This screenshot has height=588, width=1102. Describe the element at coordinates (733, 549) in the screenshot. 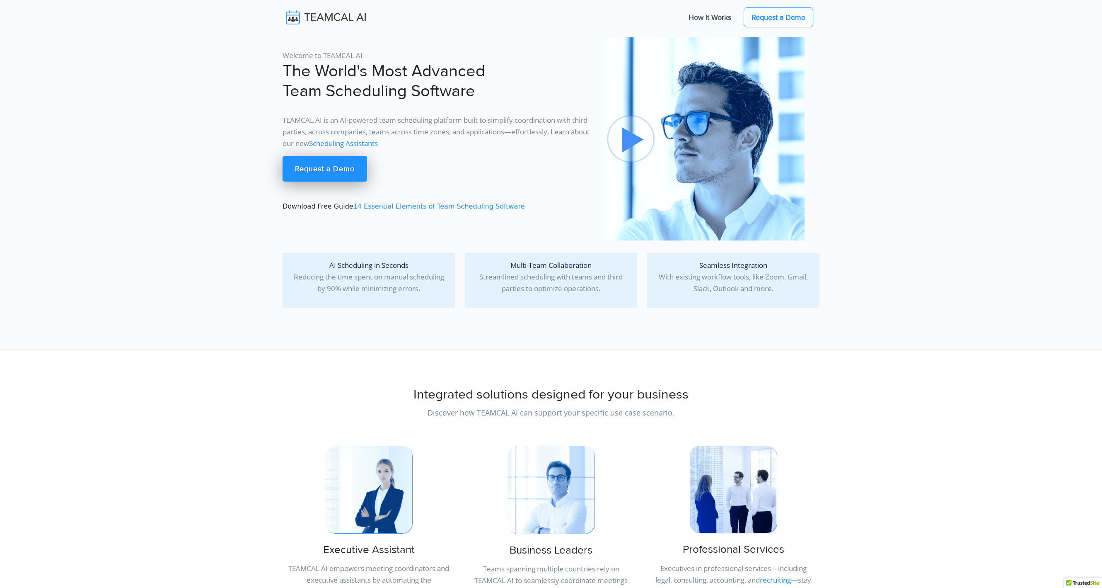

I see `h3: Professional Services` at that location.